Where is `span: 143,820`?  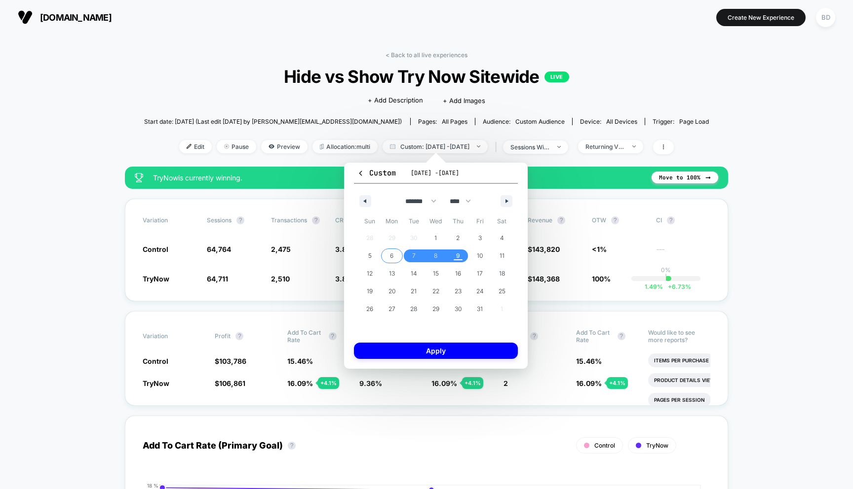
span: 143,820 is located at coordinates (546, 249).